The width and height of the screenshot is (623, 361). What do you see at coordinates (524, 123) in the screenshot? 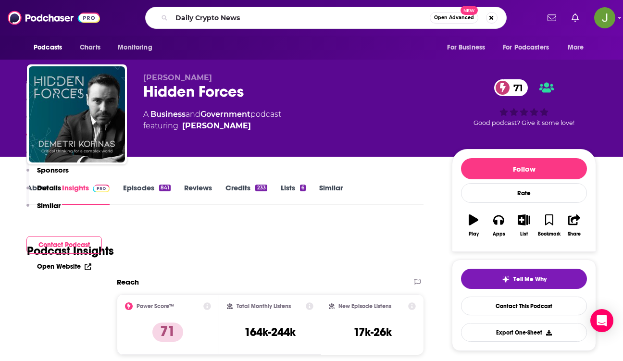
I see `span: Good podcast? Give it some love!` at bounding box center [524, 123].